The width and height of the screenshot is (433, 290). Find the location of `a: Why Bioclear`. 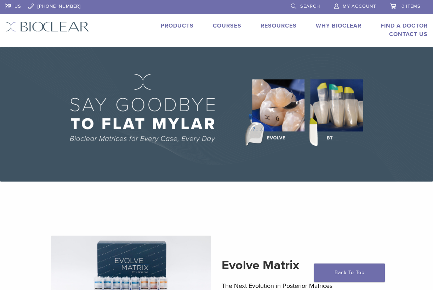

a: Why Bioclear is located at coordinates (338, 26).